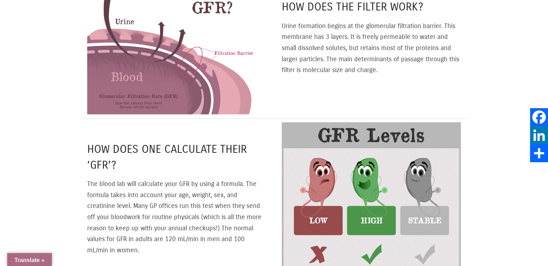 This screenshot has height=266, width=548. I want to click on a: LinkedIn, so click(539, 135).